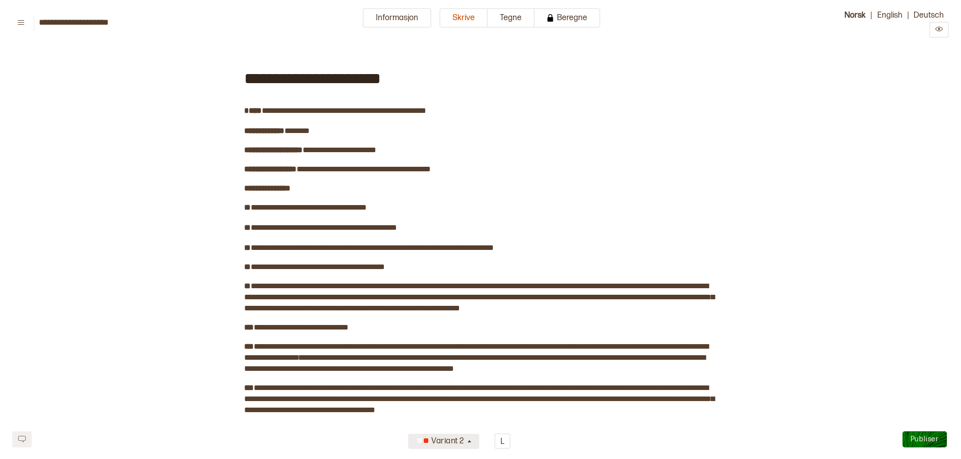  Describe the element at coordinates (924, 439) in the screenshot. I see `span: Publiser` at that location.